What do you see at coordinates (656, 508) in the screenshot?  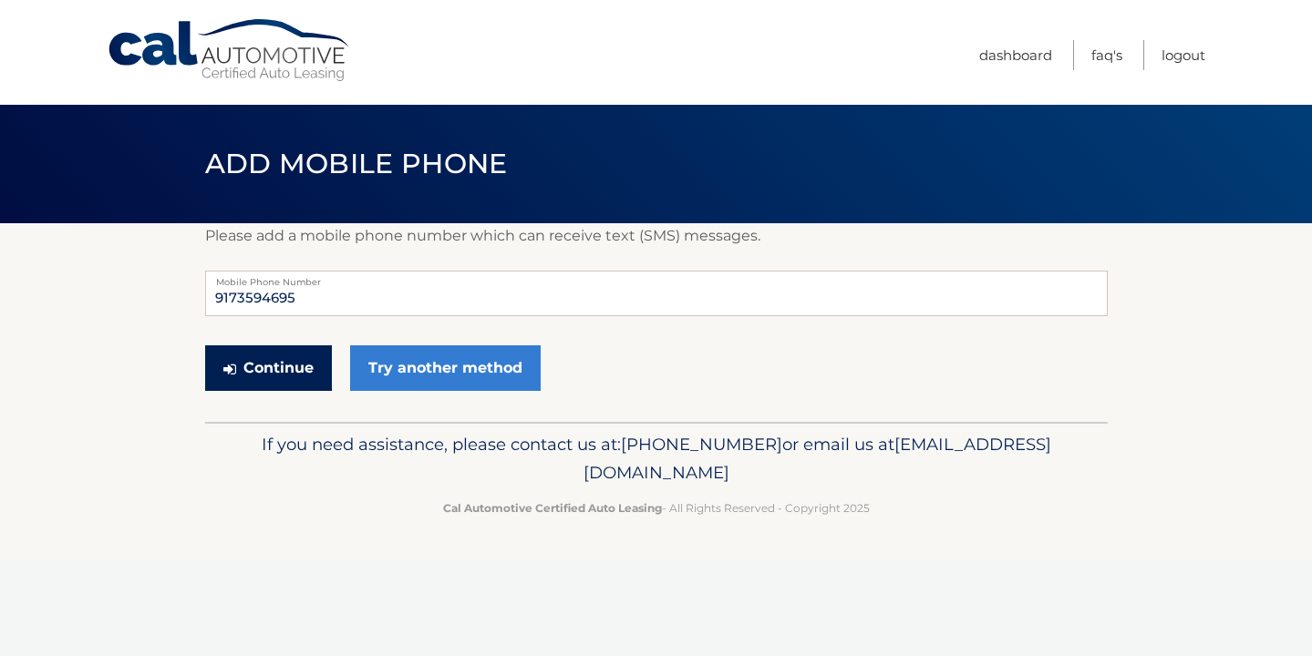 I see `p: - All Rights Reserved - Copyright 2025` at bounding box center [656, 508].